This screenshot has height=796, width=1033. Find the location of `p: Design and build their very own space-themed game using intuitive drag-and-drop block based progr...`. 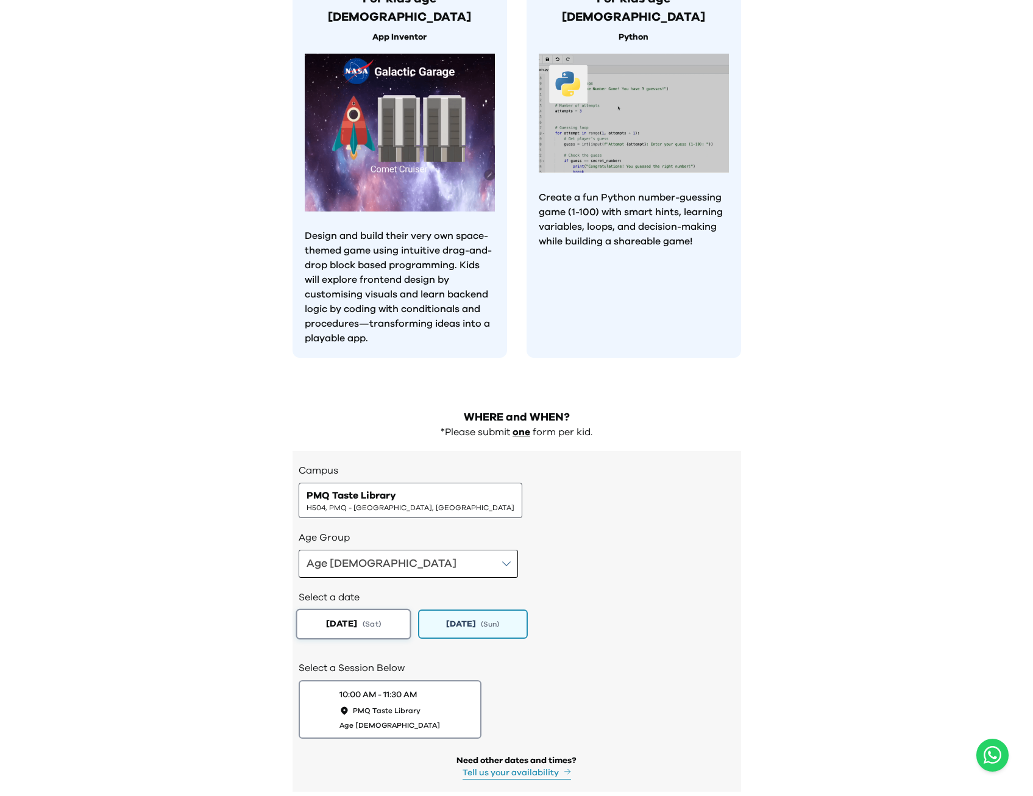

p: Design and build their very own space-themed game using intuitive drag-and-drop block based progr... is located at coordinates (400, 287).